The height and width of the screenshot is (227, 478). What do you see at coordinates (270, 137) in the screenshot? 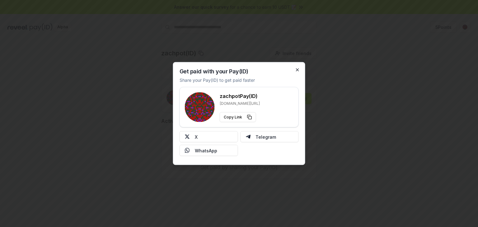
I see `button: Telegram` at bounding box center [270, 137].